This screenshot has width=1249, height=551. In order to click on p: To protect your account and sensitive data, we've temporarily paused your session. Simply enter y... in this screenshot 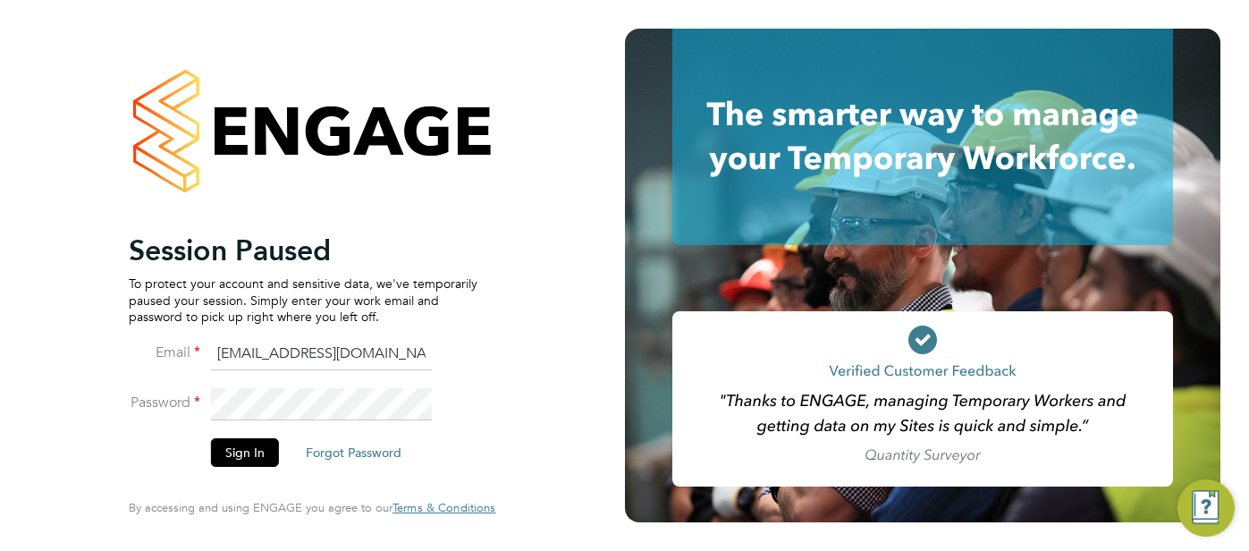, I will do `click(303, 299)`.